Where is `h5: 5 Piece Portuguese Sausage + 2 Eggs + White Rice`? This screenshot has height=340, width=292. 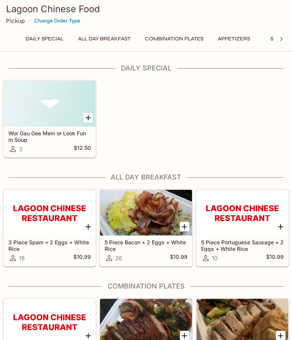 h5: 5 Piece Portuguese Sausage + 2 Eggs + White Rice is located at coordinates (243, 245).